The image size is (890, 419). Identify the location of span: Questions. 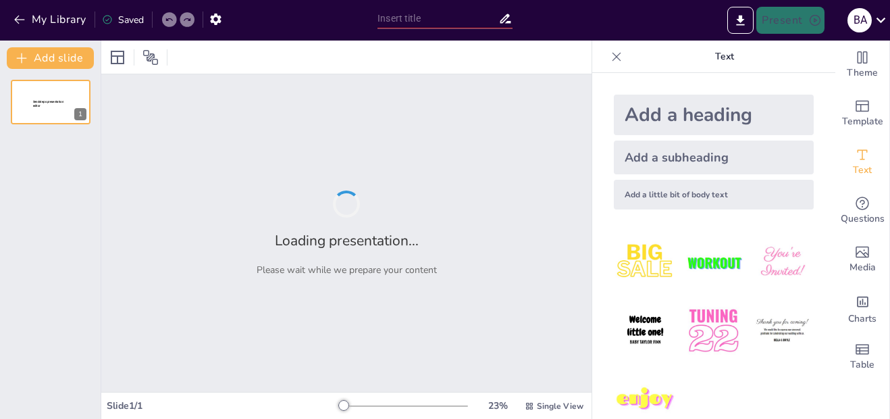
(863, 219).